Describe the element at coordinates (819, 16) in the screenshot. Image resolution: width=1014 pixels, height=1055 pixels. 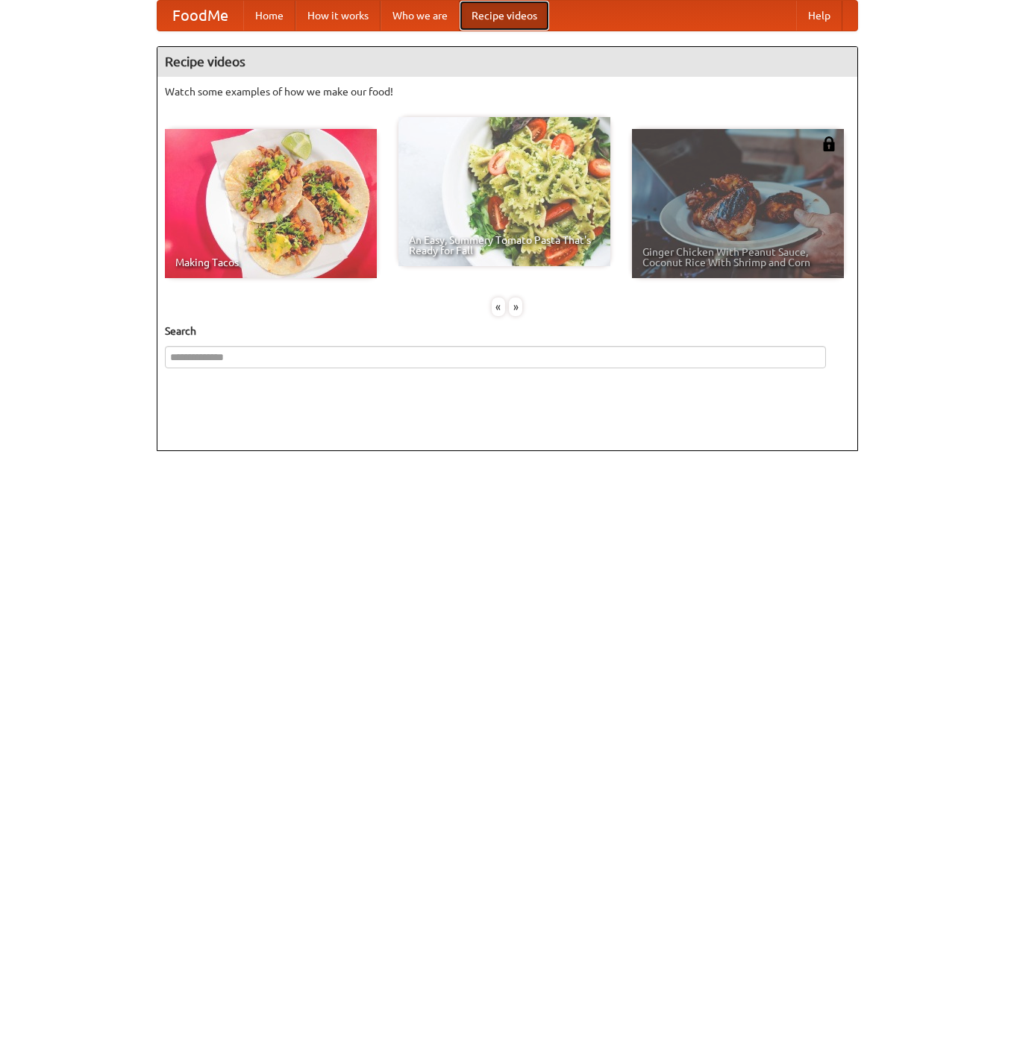
I see `a: Help` at that location.